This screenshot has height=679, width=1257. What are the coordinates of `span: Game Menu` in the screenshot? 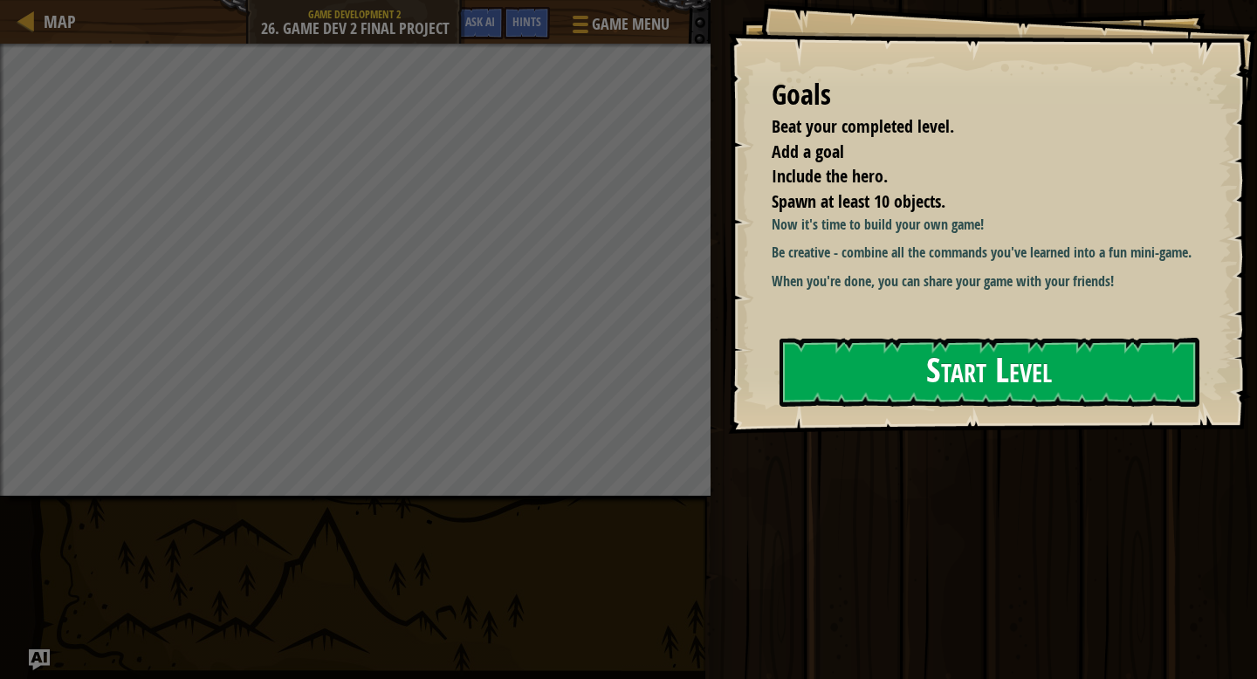 It's located at (630, 24).